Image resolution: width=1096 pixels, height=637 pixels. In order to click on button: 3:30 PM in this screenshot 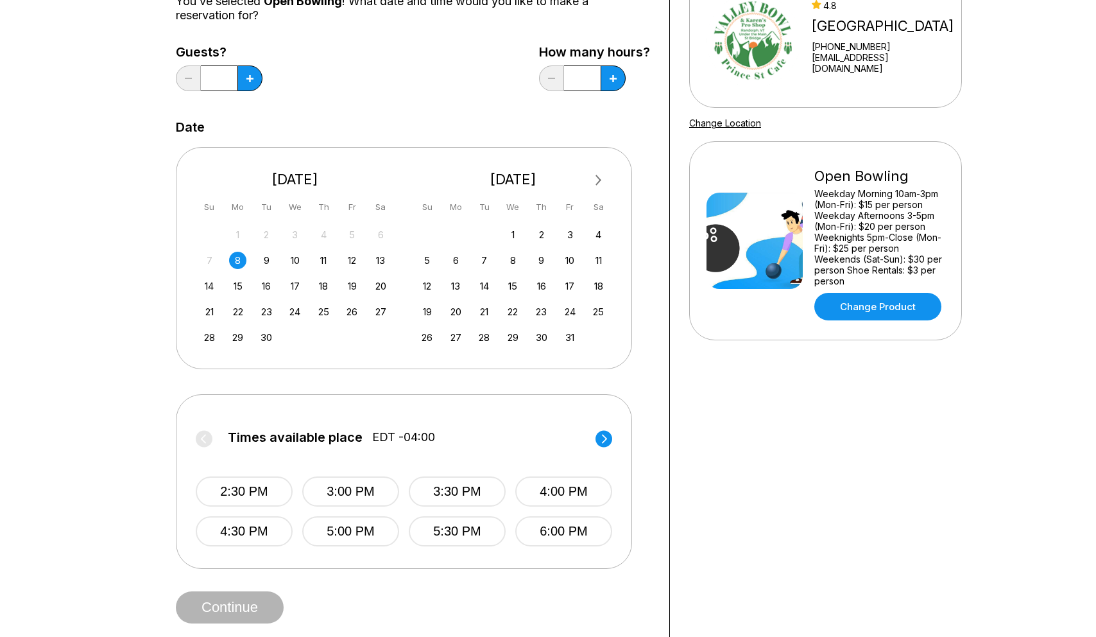, I will do `click(457, 491)`.